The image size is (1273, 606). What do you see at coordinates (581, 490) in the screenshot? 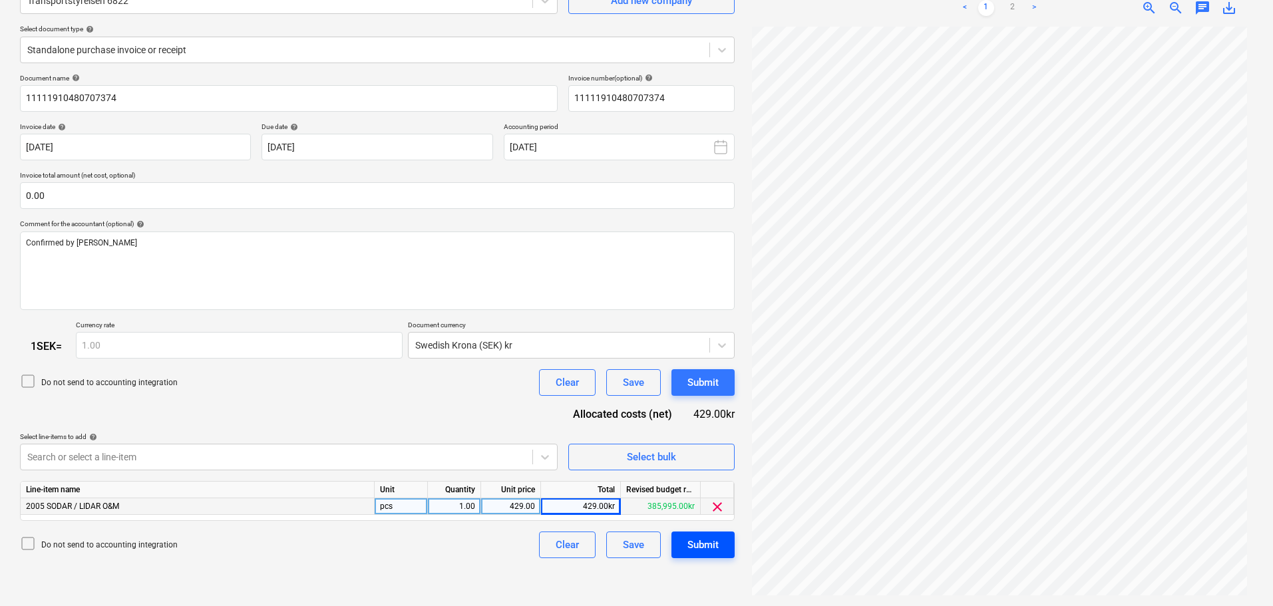
I see `div: Total` at bounding box center [581, 490].